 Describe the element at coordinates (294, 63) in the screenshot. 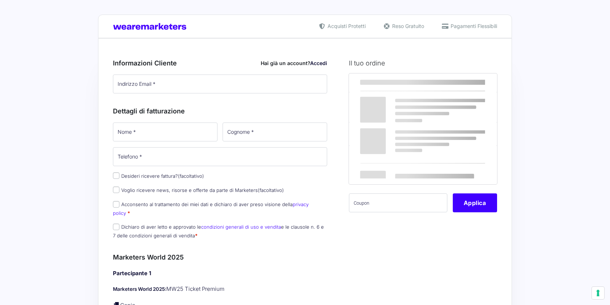

I see `div: Hai già un account?` at that location.